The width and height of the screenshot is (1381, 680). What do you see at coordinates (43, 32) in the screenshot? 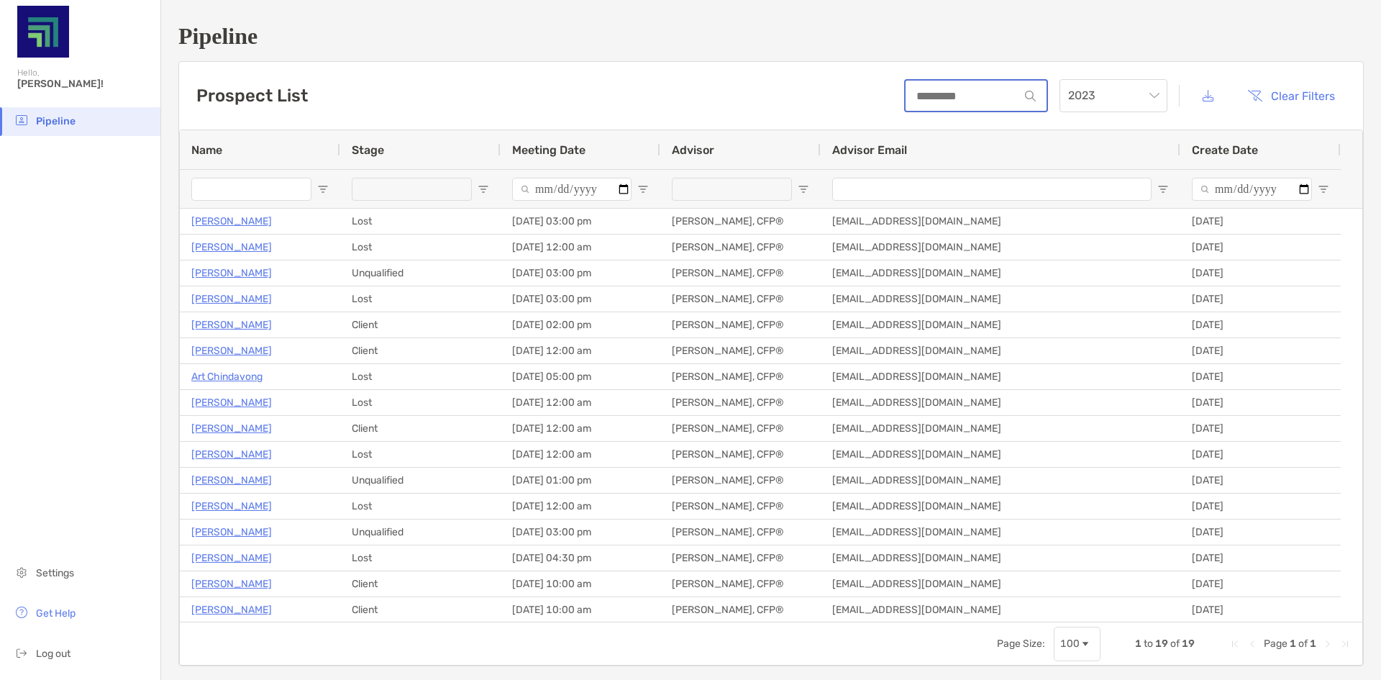
I see `img: Zoe Logo` at bounding box center [43, 32].